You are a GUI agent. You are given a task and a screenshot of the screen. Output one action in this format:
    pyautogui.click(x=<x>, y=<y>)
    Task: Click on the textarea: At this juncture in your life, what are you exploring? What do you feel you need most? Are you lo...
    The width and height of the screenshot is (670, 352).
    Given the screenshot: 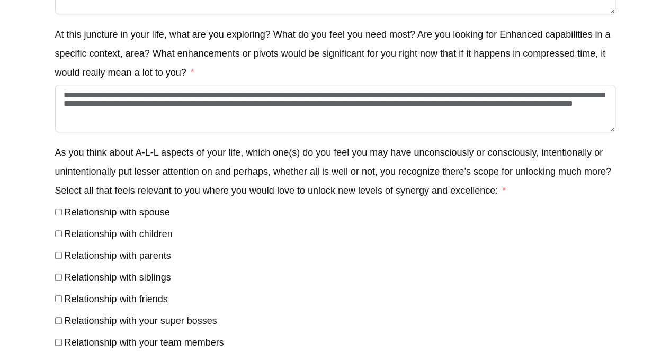 What is the action you would take?
    pyautogui.click(x=335, y=109)
    